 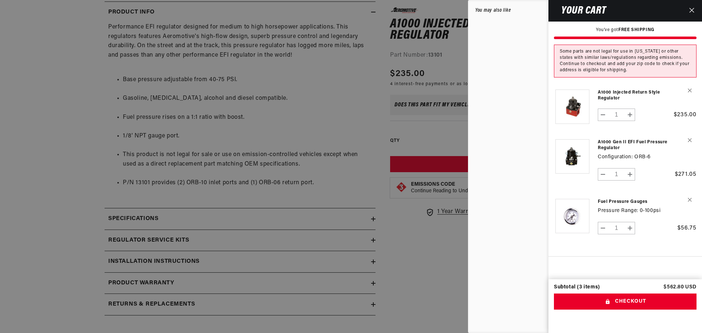 I want to click on button: Remove A1000 Injected return style Regulator, so click(x=689, y=90).